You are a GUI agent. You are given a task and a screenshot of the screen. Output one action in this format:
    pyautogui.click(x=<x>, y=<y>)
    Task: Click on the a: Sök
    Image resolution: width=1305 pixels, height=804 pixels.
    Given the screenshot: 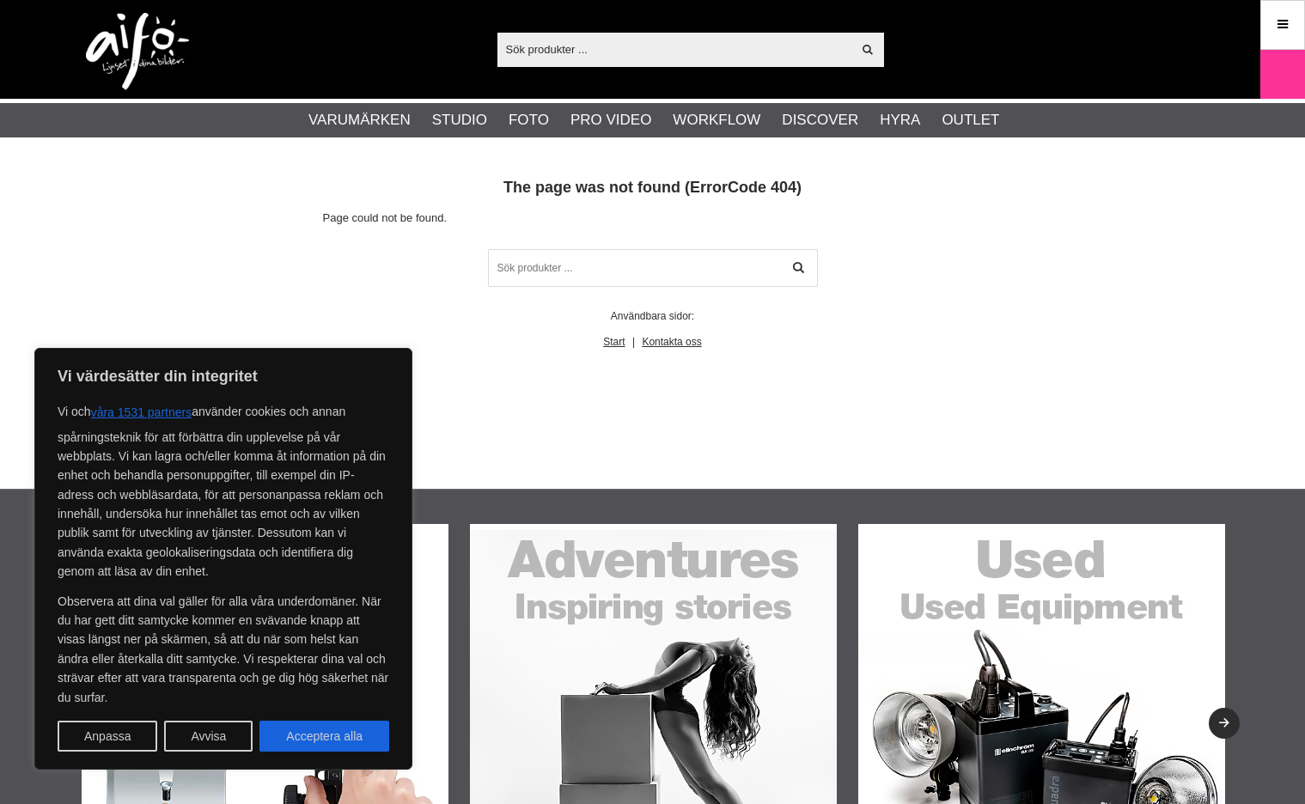 What is the action you would take?
    pyautogui.click(x=799, y=268)
    